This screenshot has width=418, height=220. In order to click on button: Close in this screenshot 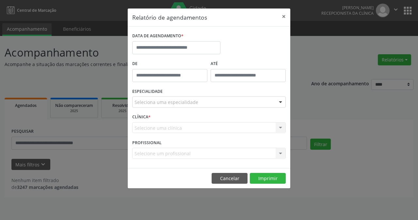, I will do `click(284, 16)`.